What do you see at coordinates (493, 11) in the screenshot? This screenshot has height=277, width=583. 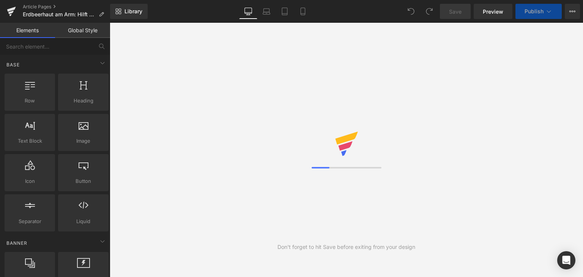 I see `span: Preview` at bounding box center [493, 11].